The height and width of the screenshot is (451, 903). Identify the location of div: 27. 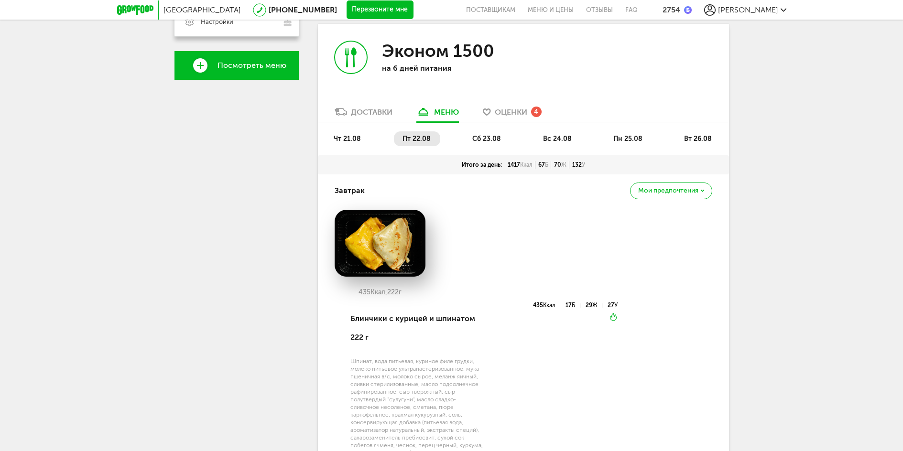
(613, 306).